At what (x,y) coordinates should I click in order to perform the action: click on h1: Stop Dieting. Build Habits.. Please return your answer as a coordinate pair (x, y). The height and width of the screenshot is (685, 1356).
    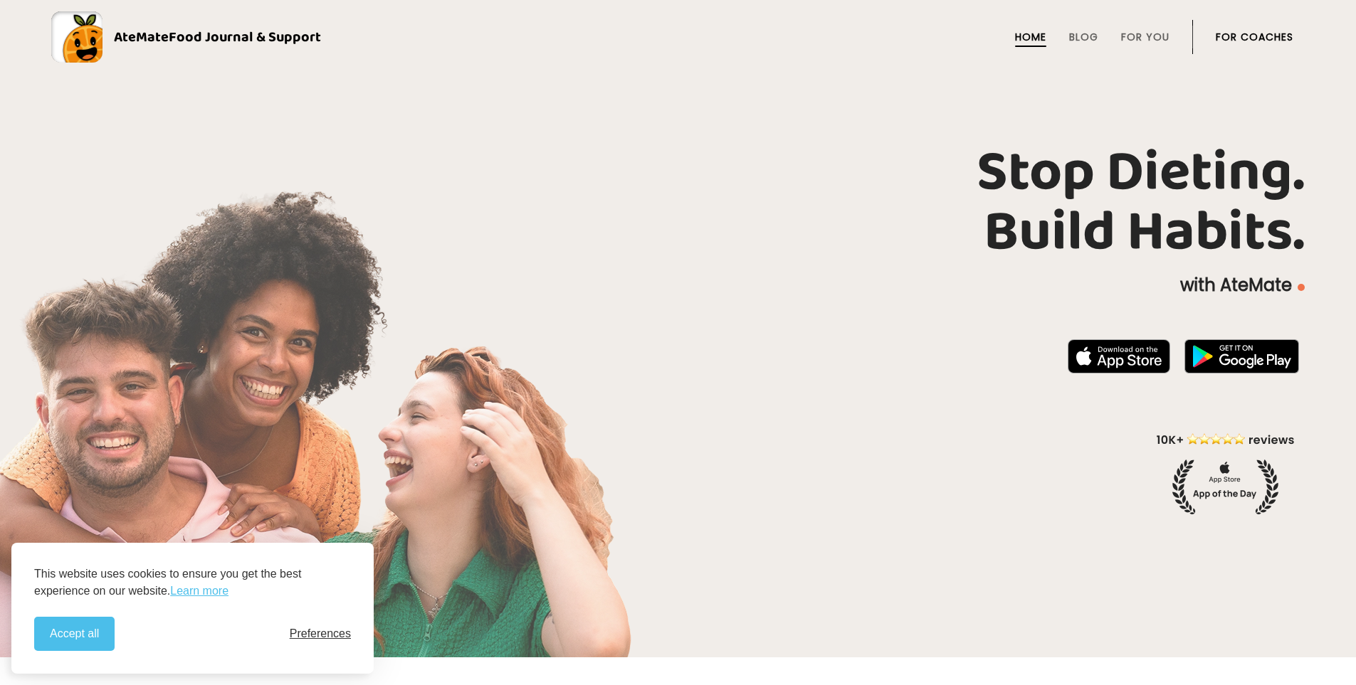
    Looking at the image, I should click on (677, 203).